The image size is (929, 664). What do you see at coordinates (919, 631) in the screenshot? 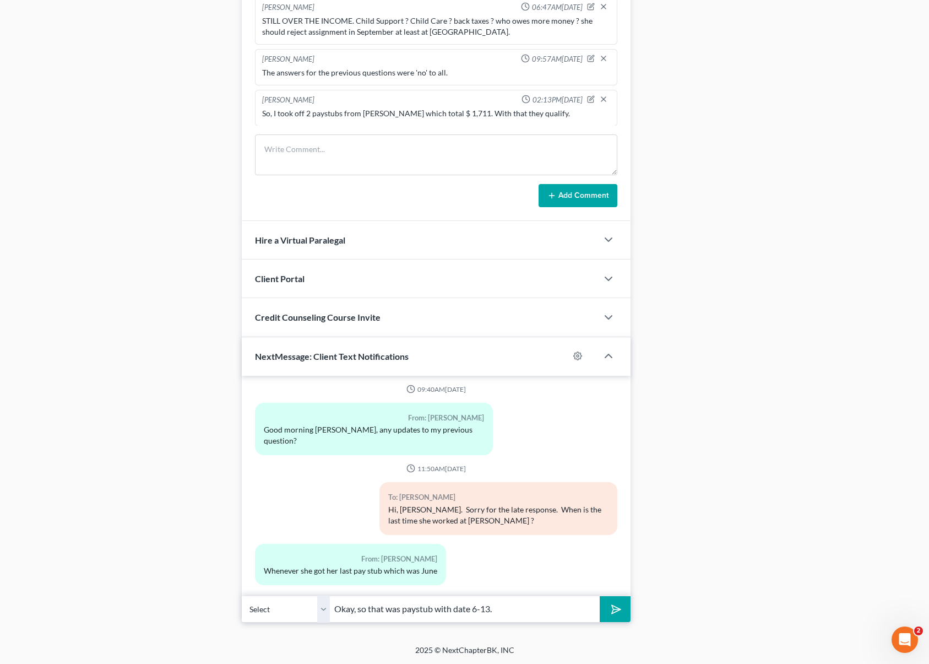
I see `span: 2` at bounding box center [919, 631].